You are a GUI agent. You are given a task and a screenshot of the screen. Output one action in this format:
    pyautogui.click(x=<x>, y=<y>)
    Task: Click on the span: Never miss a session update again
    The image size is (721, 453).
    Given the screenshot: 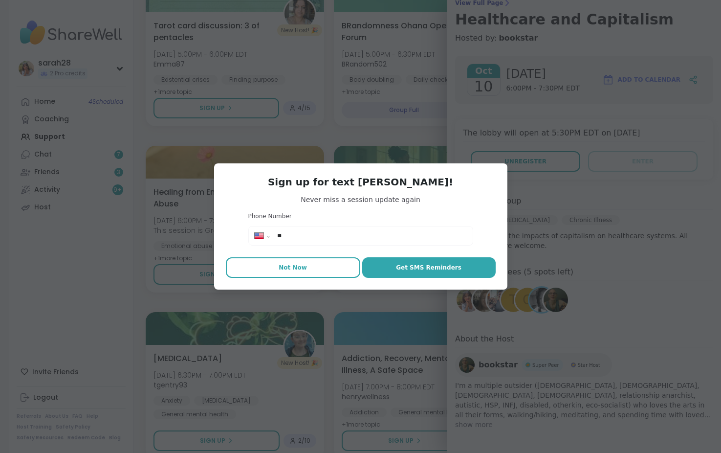 What is the action you would take?
    pyautogui.click(x=361, y=199)
    